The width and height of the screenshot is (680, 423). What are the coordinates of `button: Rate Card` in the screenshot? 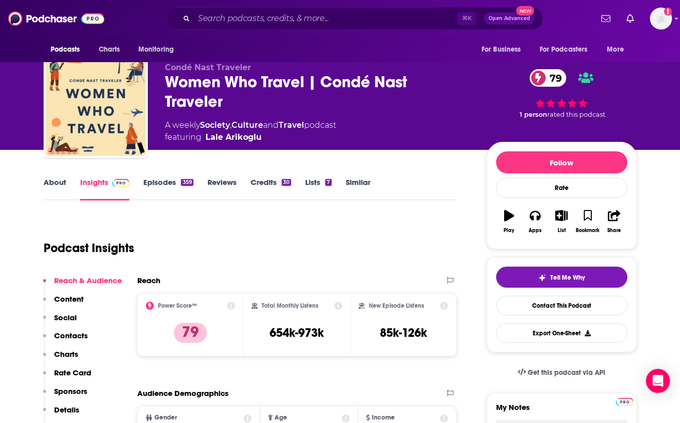 It's located at (67, 377).